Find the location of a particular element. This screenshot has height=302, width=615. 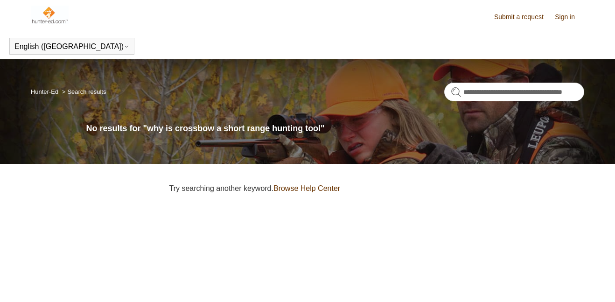

h1: No results for "why is crossbow a short range hunting tool" is located at coordinates (335, 128).